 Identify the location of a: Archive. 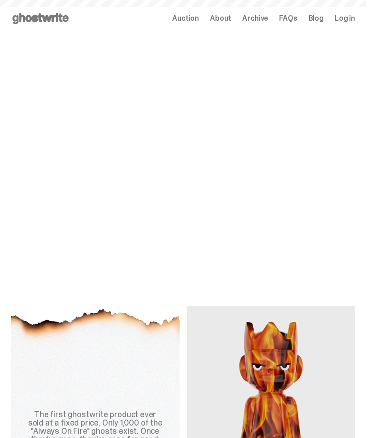
(255, 18).